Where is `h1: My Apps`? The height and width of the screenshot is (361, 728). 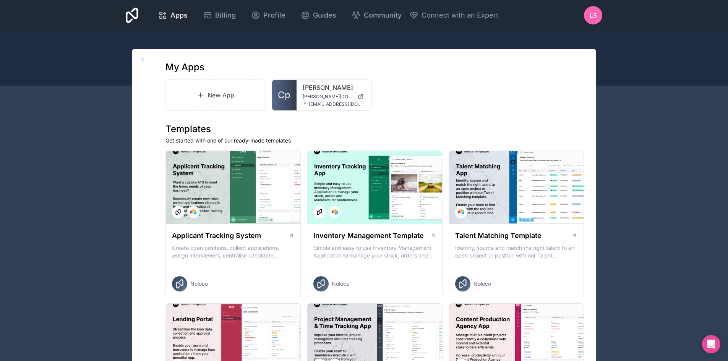
h1: My Apps is located at coordinates (185, 67).